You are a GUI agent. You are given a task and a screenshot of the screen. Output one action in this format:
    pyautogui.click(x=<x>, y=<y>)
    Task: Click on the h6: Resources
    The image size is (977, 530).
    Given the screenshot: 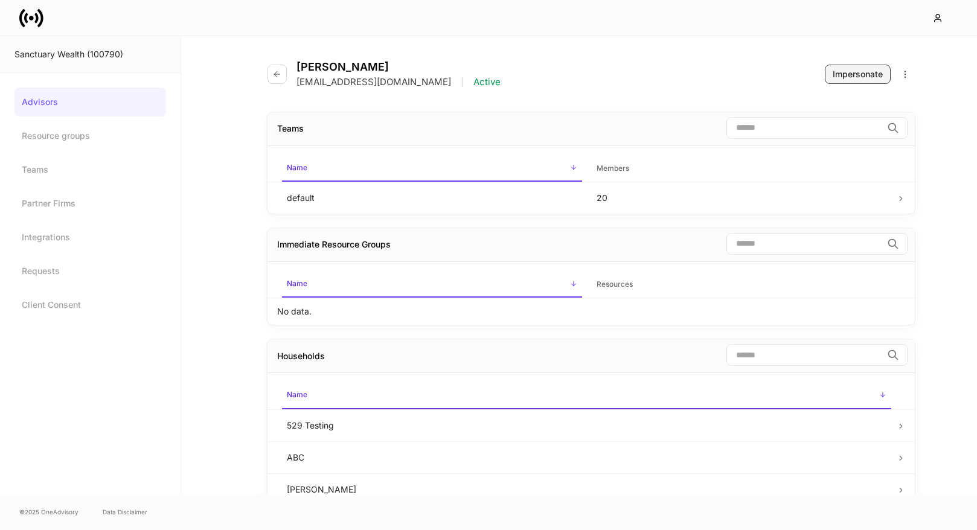 What is the action you would take?
    pyautogui.click(x=615, y=284)
    